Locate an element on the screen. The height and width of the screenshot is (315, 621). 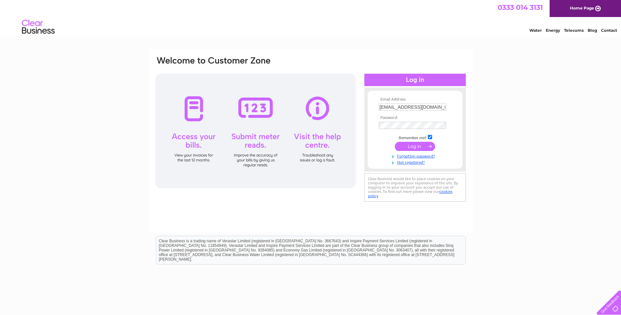
th: Email Address: is located at coordinates (415, 99).